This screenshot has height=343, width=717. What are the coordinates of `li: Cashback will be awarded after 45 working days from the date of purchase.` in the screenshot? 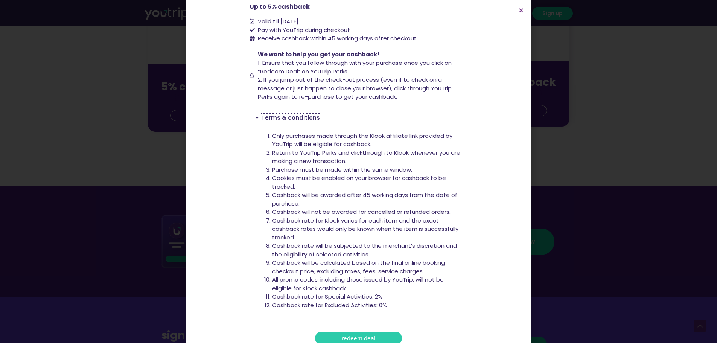 It's located at (367, 199).